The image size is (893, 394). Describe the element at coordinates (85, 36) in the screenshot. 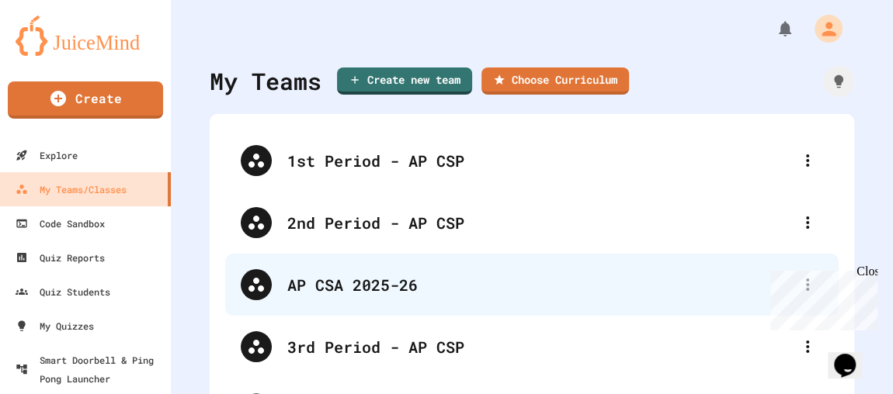

I see `img: logo-orange.svg` at that location.